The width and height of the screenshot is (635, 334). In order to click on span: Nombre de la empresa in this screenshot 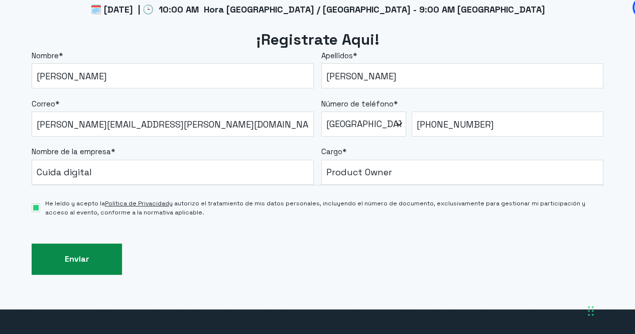, I will do `click(71, 151)`.